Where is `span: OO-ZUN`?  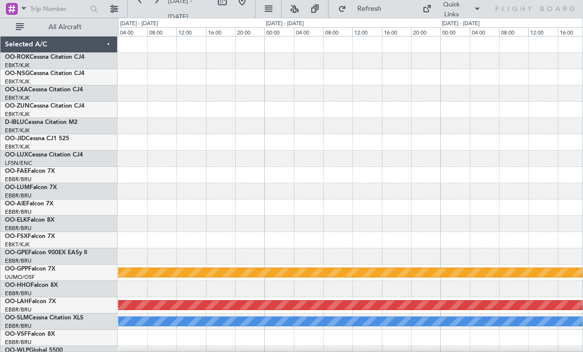 span: OO-ZUN is located at coordinates (17, 106).